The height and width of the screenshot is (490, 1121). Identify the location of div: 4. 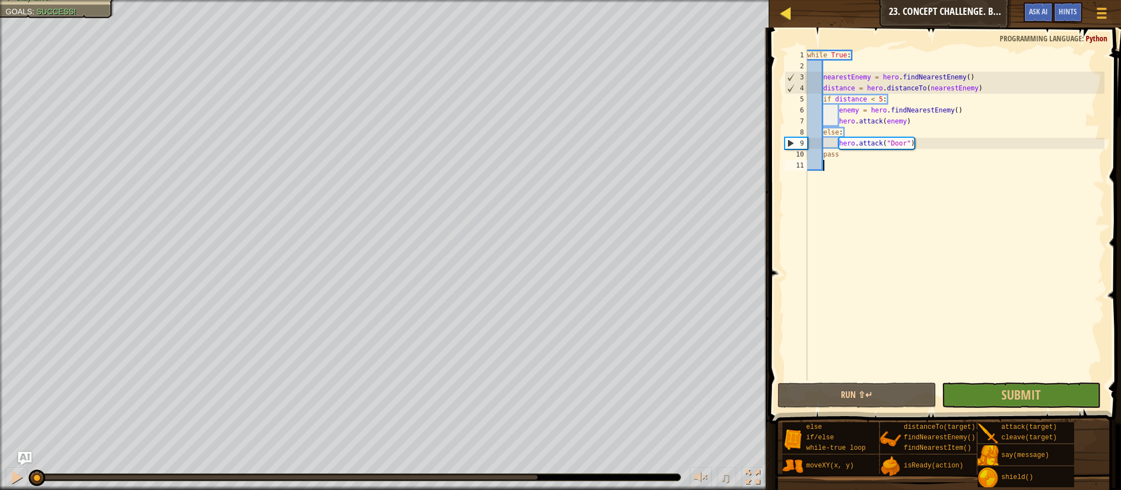
(796, 88).